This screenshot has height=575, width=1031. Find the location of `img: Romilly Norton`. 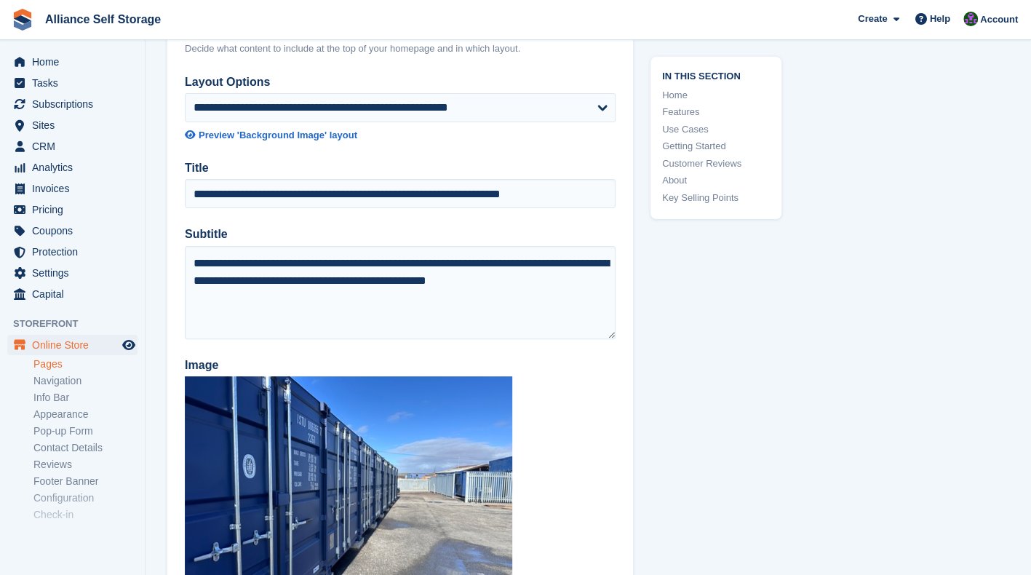

img: Romilly Norton is located at coordinates (971, 19).